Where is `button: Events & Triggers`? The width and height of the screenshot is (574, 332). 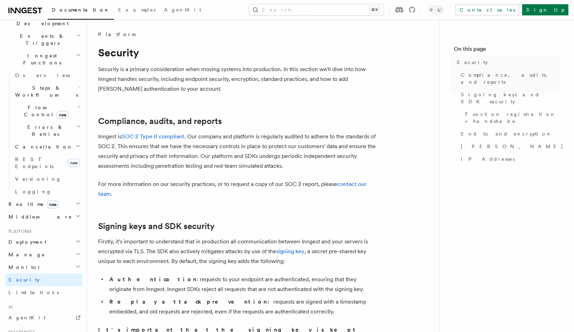 button: Events & Triggers is located at coordinates (44, 40).